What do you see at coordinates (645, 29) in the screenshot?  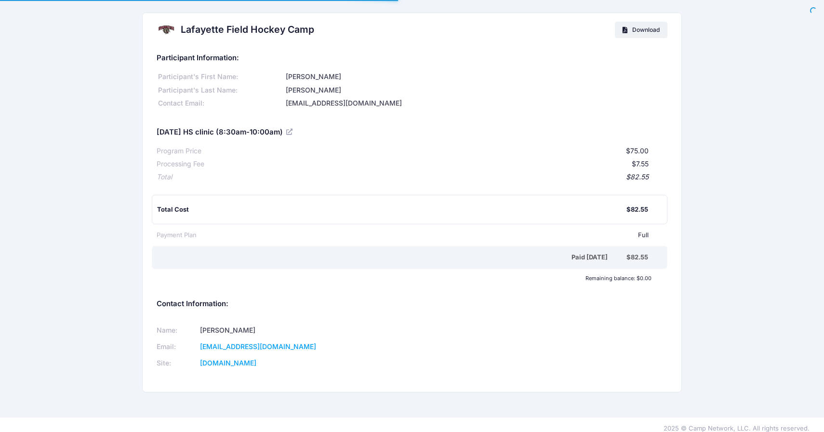 I see `span: Download` at bounding box center [645, 29].